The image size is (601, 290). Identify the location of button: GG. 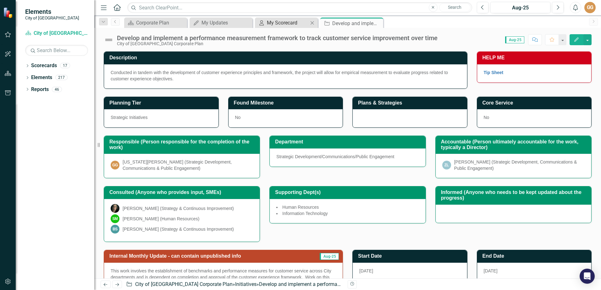
(590, 8).